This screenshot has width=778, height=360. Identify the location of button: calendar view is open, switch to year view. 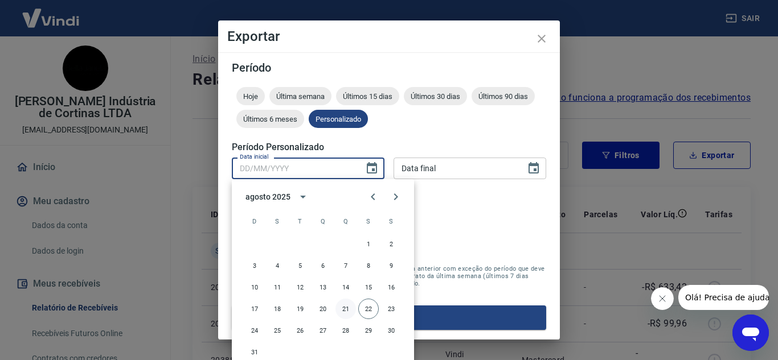
(303, 197).